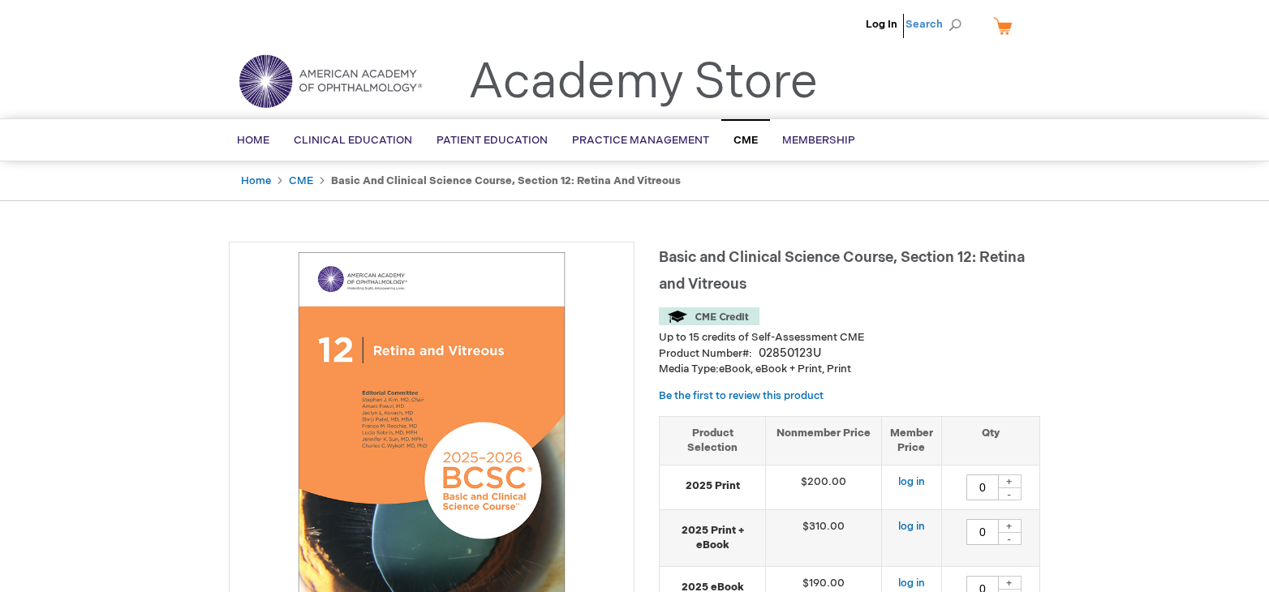 Image resolution: width=1269 pixels, height=592 pixels. Describe the element at coordinates (741, 396) in the screenshot. I see `a: Be the first to review this product` at that location.